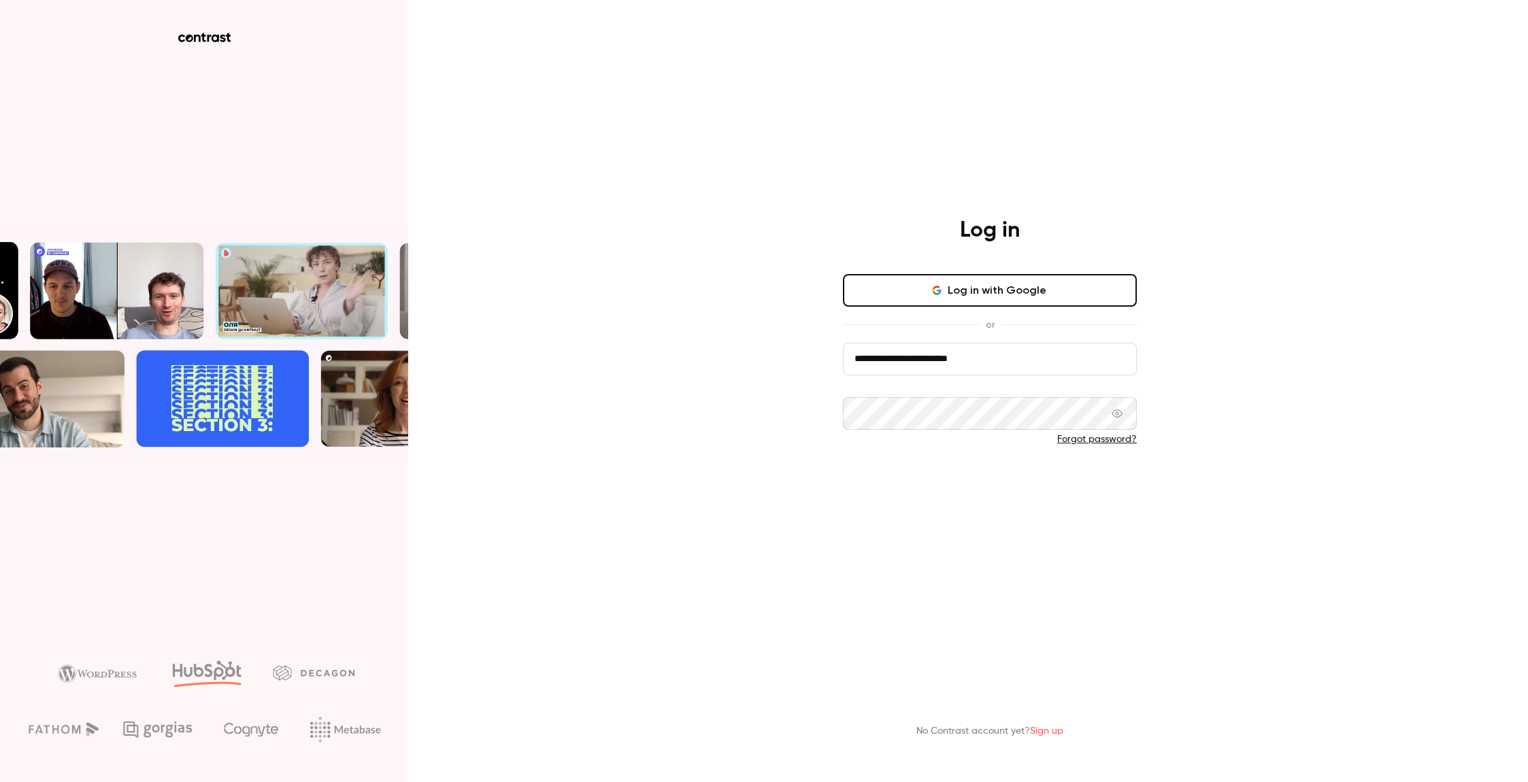 This screenshot has height=782, width=1528. What do you see at coordinates (1046, 731) in the screenshot?
I see `a: Sign up` at bounding box center [1046, 731].